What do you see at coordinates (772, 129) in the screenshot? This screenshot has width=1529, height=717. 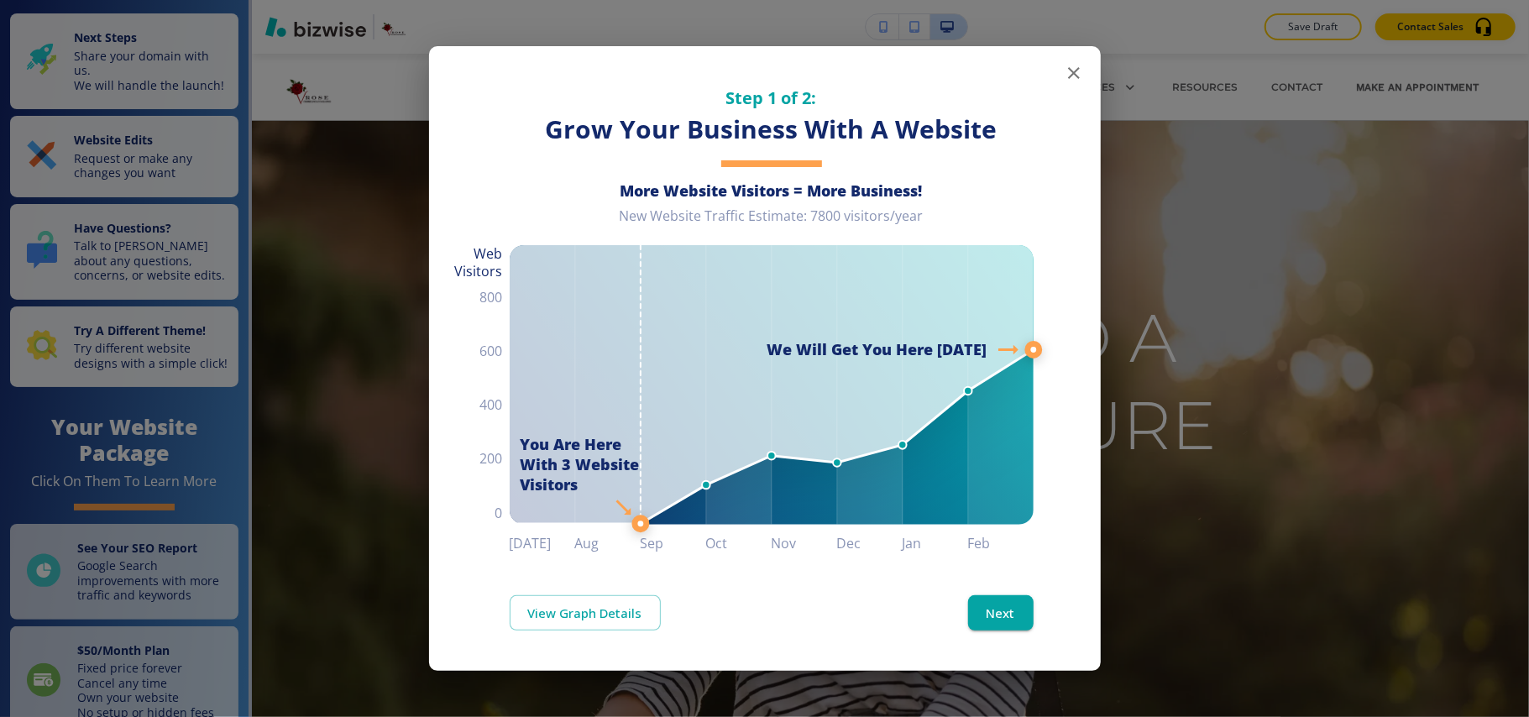 I see `h3: Grow Your Business With A Website` at bounding box center [772, 129].